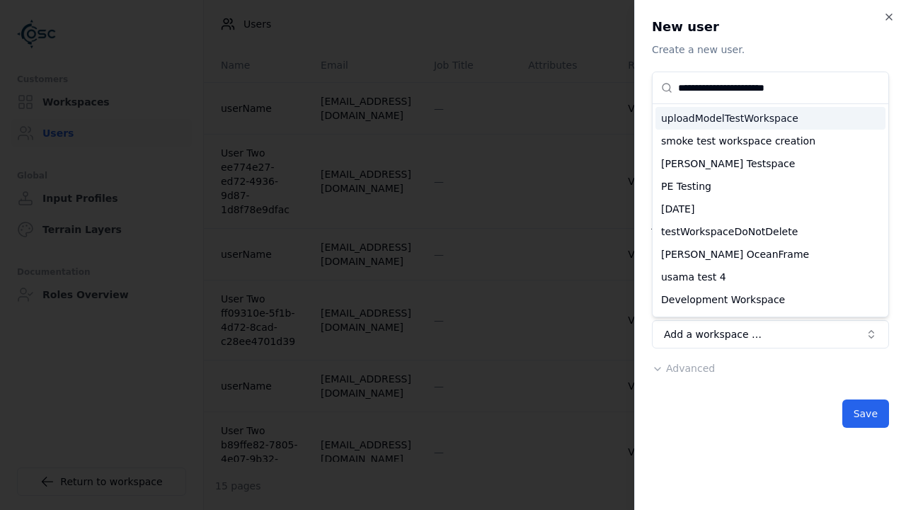 This screenshot has width=906, height=510. I want to click on div: smoke test workspace creation, so click(770, 141).